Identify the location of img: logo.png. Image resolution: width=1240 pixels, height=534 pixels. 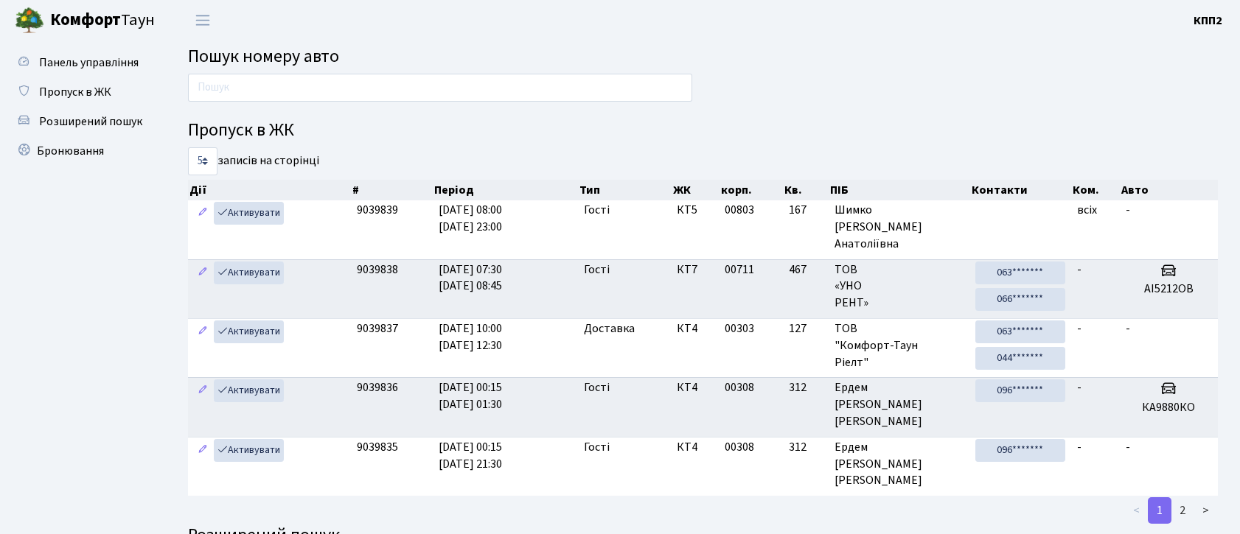
(29, 21).